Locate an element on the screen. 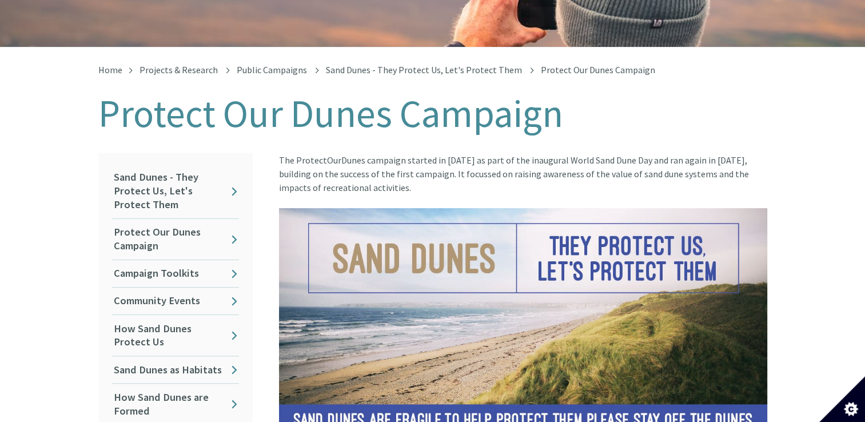  a: Campaign Toolkits is located at coordinates (176, 273).